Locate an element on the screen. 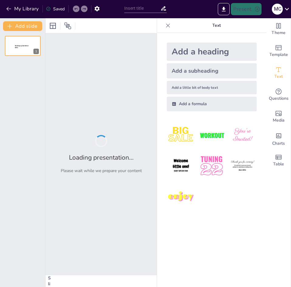 The height and width of the screenshot is (287, 291). button: m c is located at coordinates (278, 9).